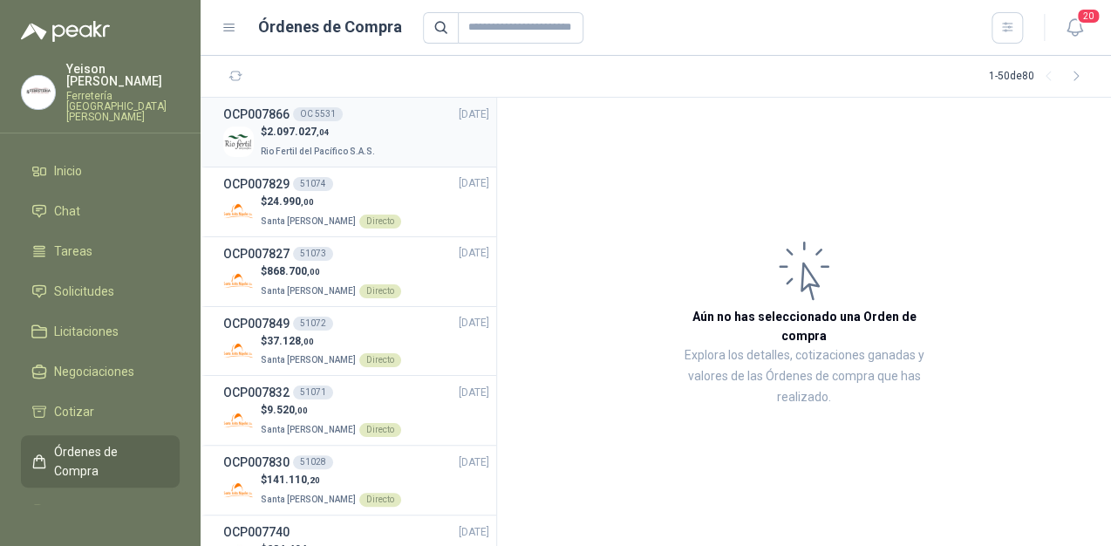  I want to click on div: 1 - 50 de 80, so click(1039, 77).